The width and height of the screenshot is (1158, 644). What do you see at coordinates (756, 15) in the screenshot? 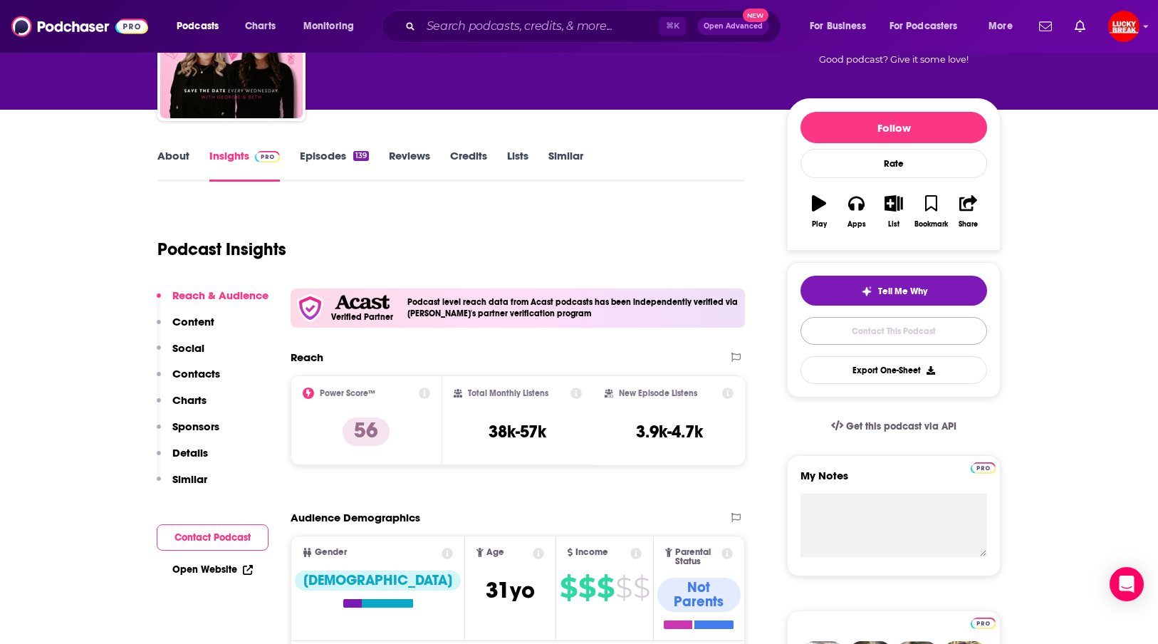
I see `span: New` at bounding box center [756, 15].